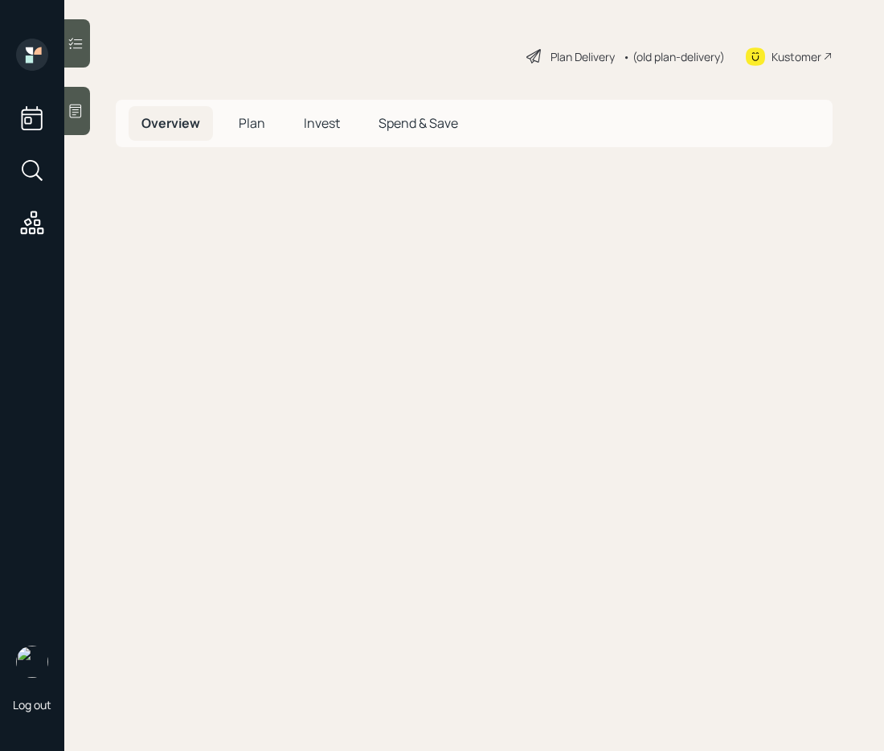 Image resolution: width=884 pixels, height=751 pixels. Describe the element at coordinates (252, 123) in the screenshot. I see `span: Plan` at that location.